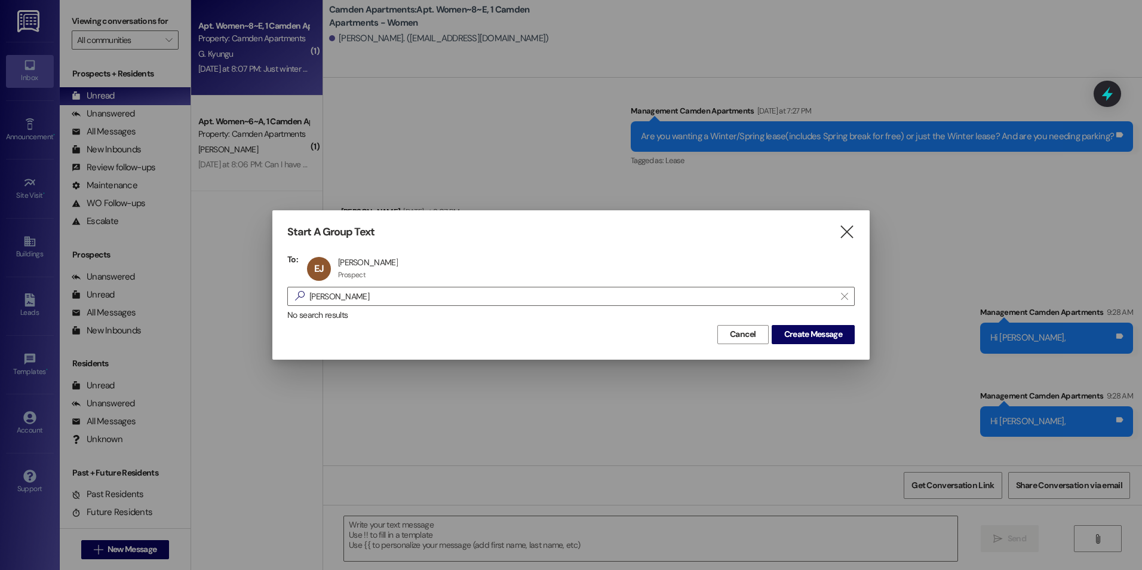  Describe the element at coordinates (844, 296) in the screenshot. I see `button: Clear text` at that location.